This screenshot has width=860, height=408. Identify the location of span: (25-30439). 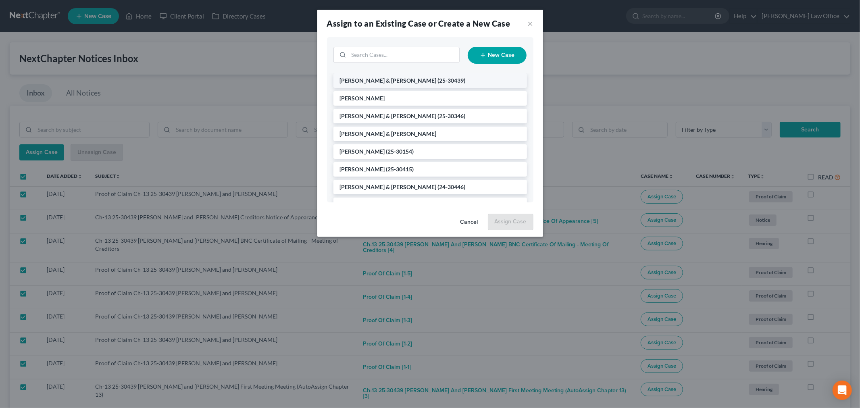
(451, 80).